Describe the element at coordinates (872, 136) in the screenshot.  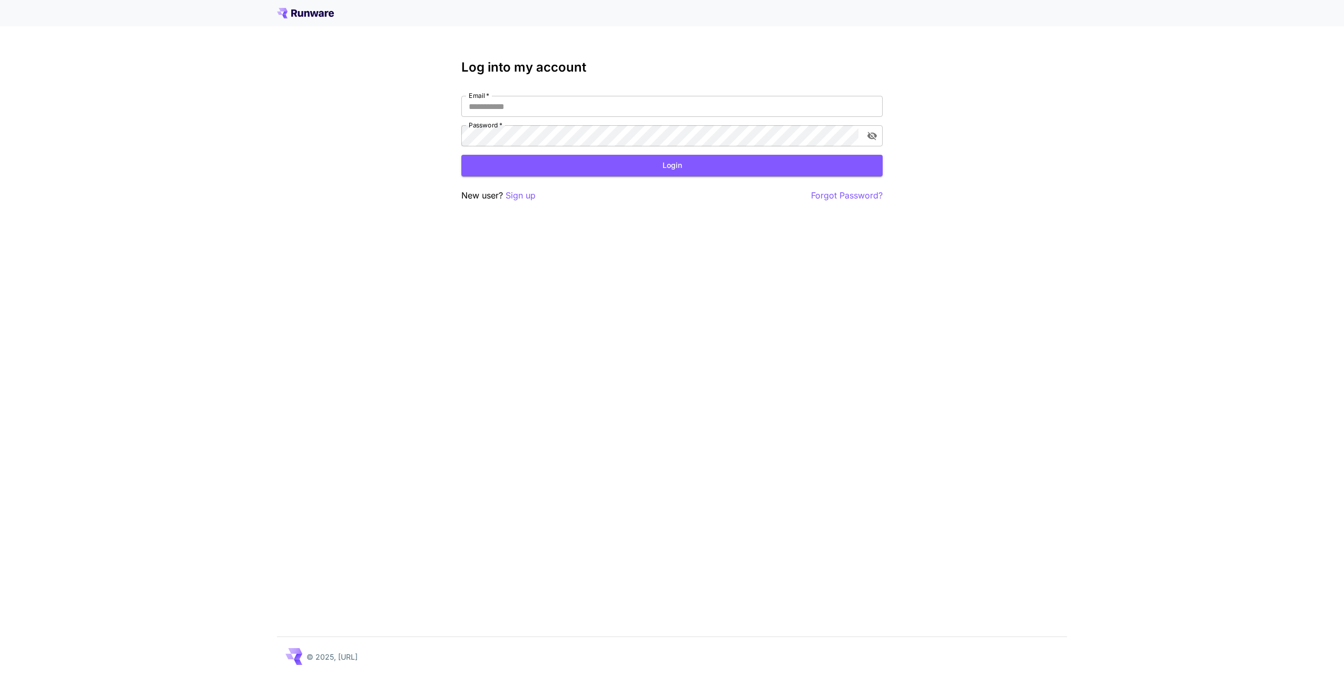
I see `button: toggle password visibility` at that location.